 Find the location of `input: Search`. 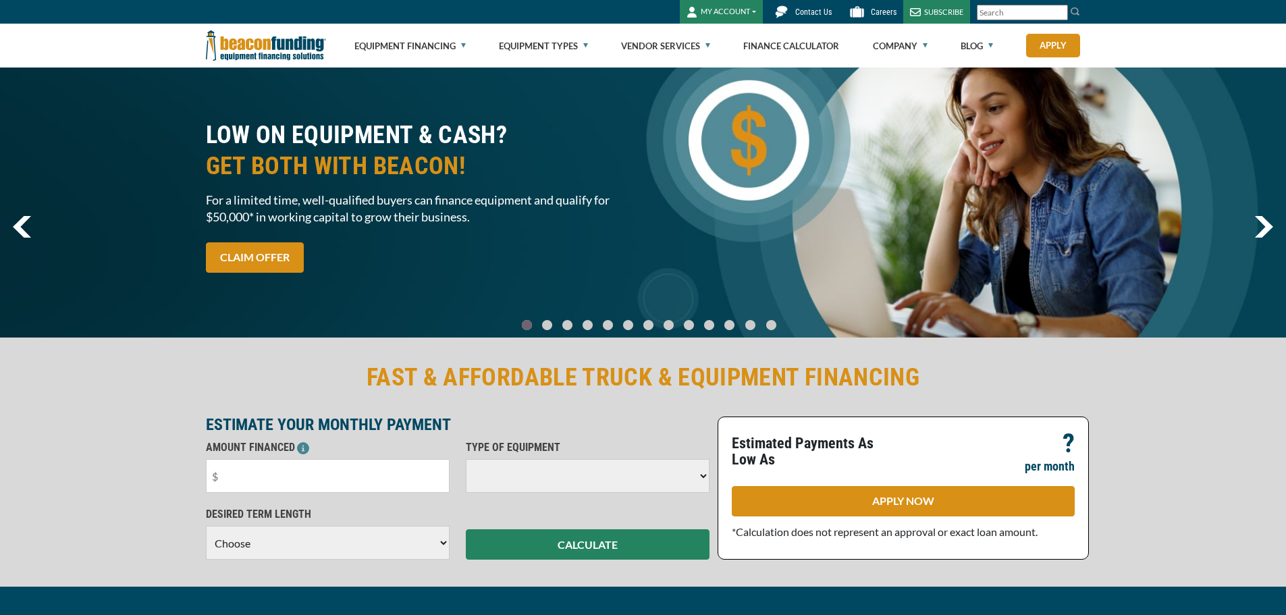

input: Search is located at coordinates (1022, 12).